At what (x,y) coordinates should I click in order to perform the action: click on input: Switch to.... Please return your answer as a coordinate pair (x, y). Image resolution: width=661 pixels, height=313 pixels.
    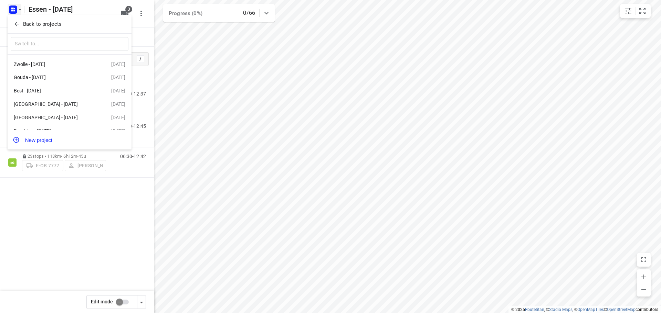
    Looking at the image, I should click on (70, 44).